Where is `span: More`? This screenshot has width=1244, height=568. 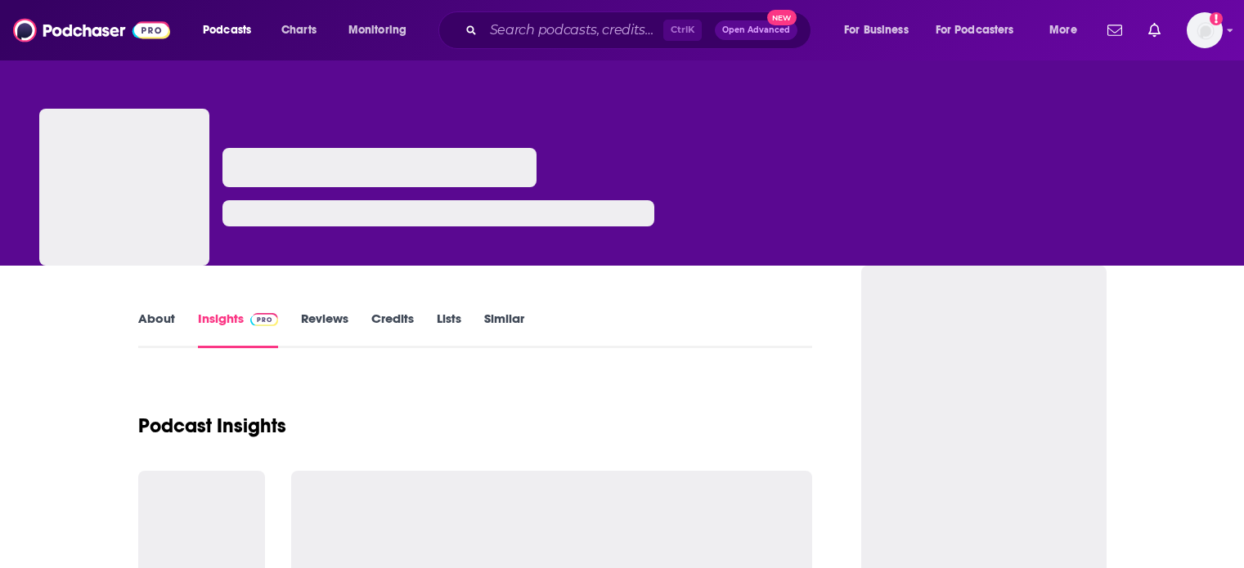 span: More is located at coordinates (1063, 30).